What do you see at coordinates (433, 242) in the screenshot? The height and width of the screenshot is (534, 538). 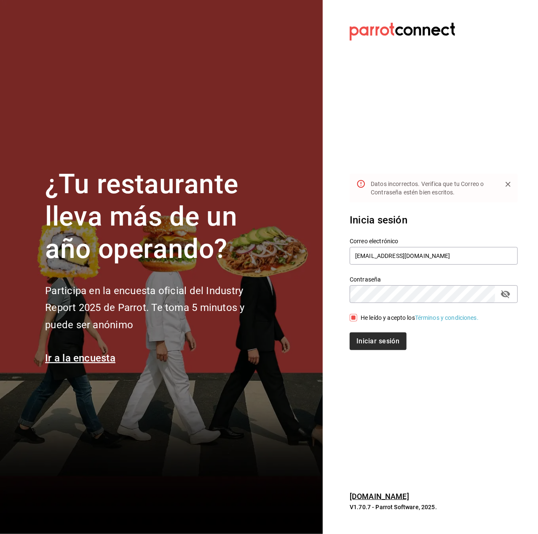 I see `label: Correo electrónico` at bounding box center [433, 242].